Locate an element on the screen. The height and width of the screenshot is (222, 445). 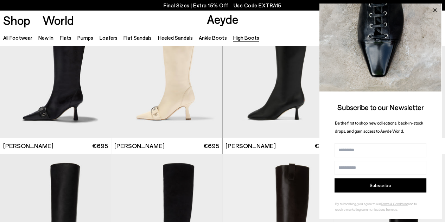
p: Final Sizes | Extra 15% Off is located at coordinates (223, 5).